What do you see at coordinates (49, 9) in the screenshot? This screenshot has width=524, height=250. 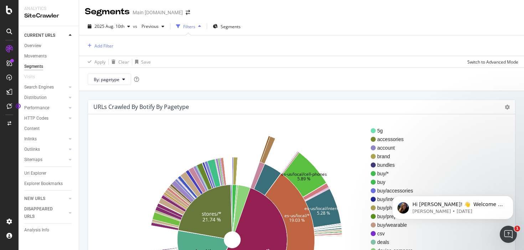 I see `div: Analytics` at bounding box center [49, 9].